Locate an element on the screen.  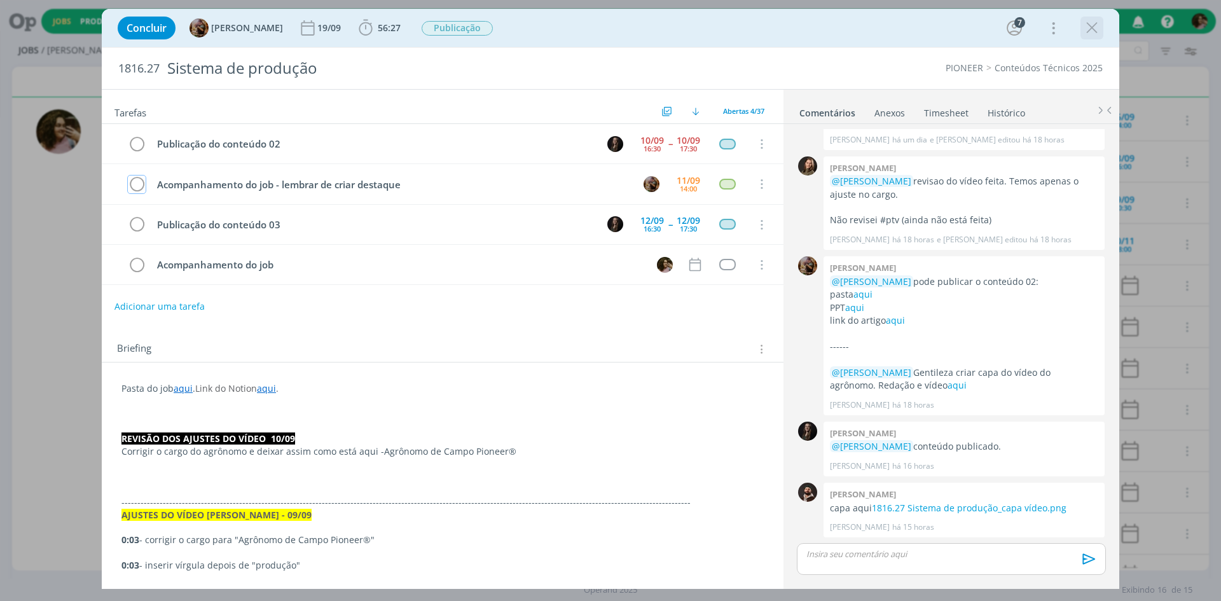
div: Publicação do conteúdo 03 is located at coordinates (373, 224).